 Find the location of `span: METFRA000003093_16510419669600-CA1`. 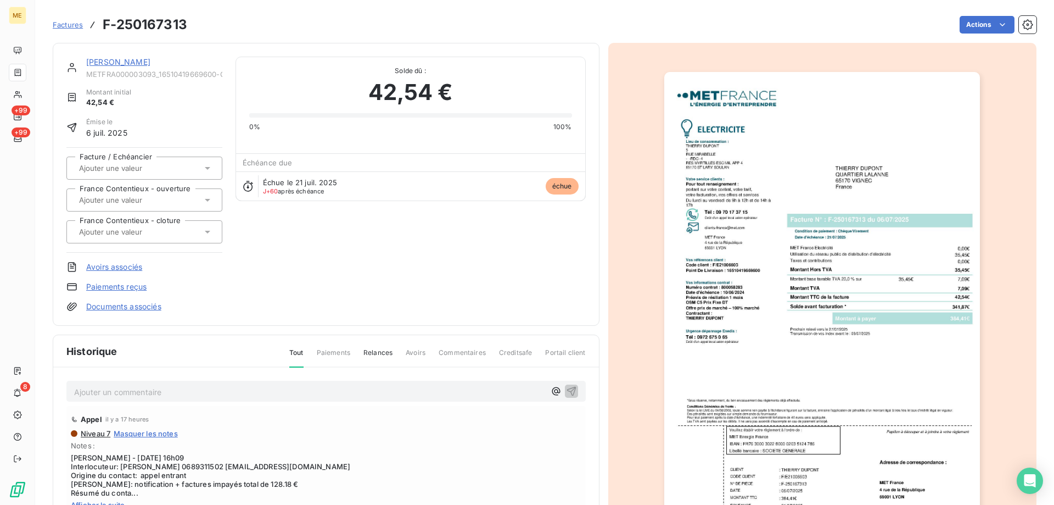

span: METFRA000003093_16510419669600-CA1 is located at coordinates (154, 74).